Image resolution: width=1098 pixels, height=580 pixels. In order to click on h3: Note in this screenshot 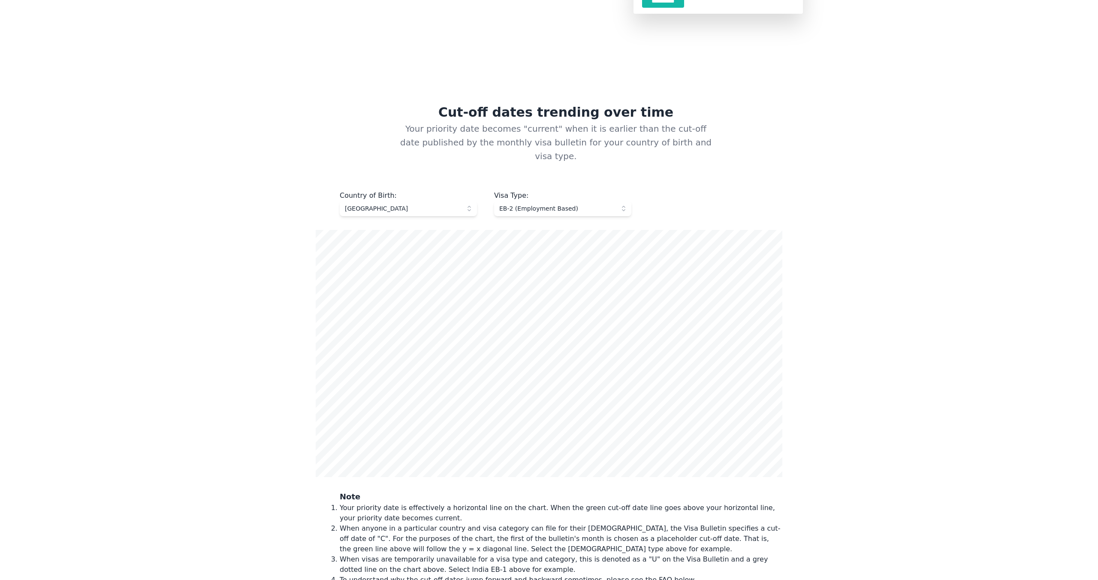, I will do `click(561, 497)`.